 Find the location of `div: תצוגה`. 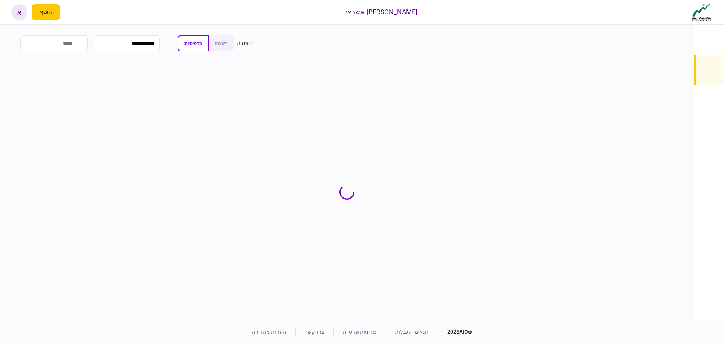

div: תצוגה is located at coordinates (245, 43).